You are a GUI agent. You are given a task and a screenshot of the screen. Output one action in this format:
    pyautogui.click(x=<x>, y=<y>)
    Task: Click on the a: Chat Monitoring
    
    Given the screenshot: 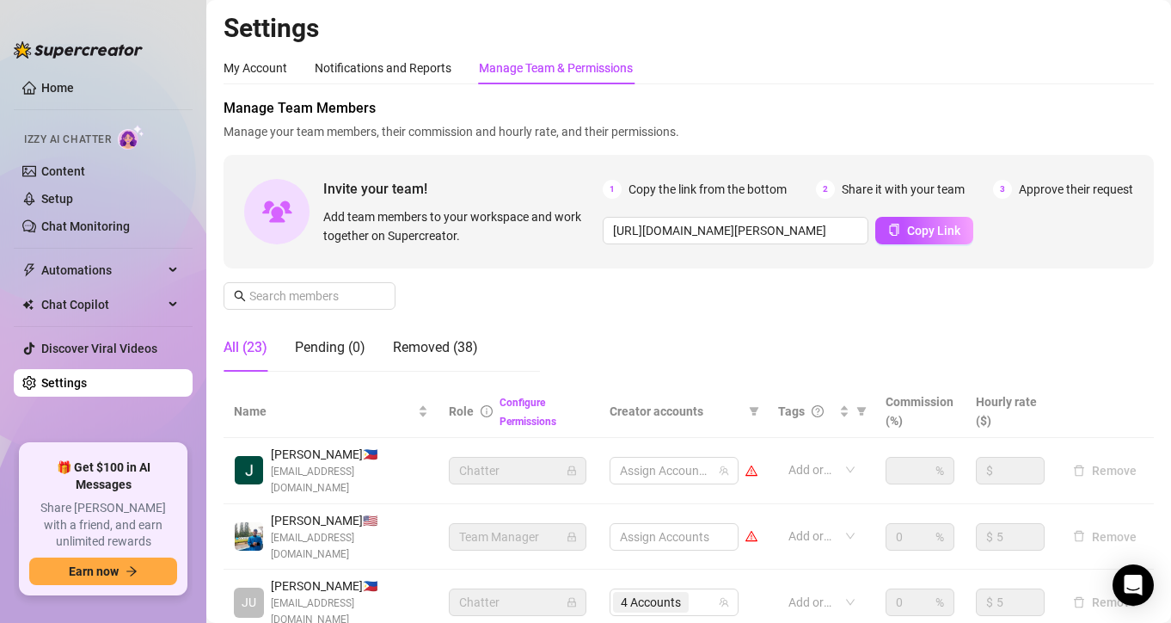 What is the action you would take?
    pyautogui.click(x=85, y=226)
    